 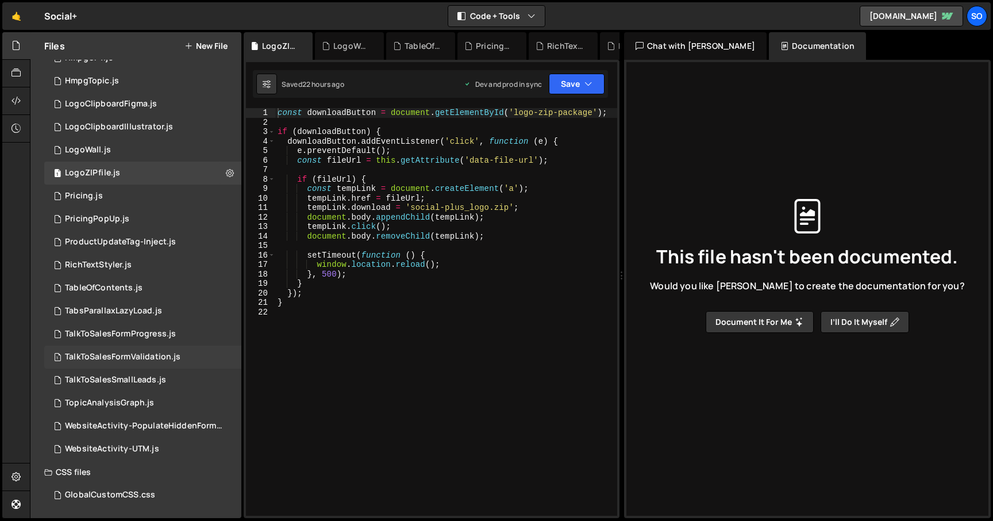 I want to click on div: 3, so click(x=260, y=132).